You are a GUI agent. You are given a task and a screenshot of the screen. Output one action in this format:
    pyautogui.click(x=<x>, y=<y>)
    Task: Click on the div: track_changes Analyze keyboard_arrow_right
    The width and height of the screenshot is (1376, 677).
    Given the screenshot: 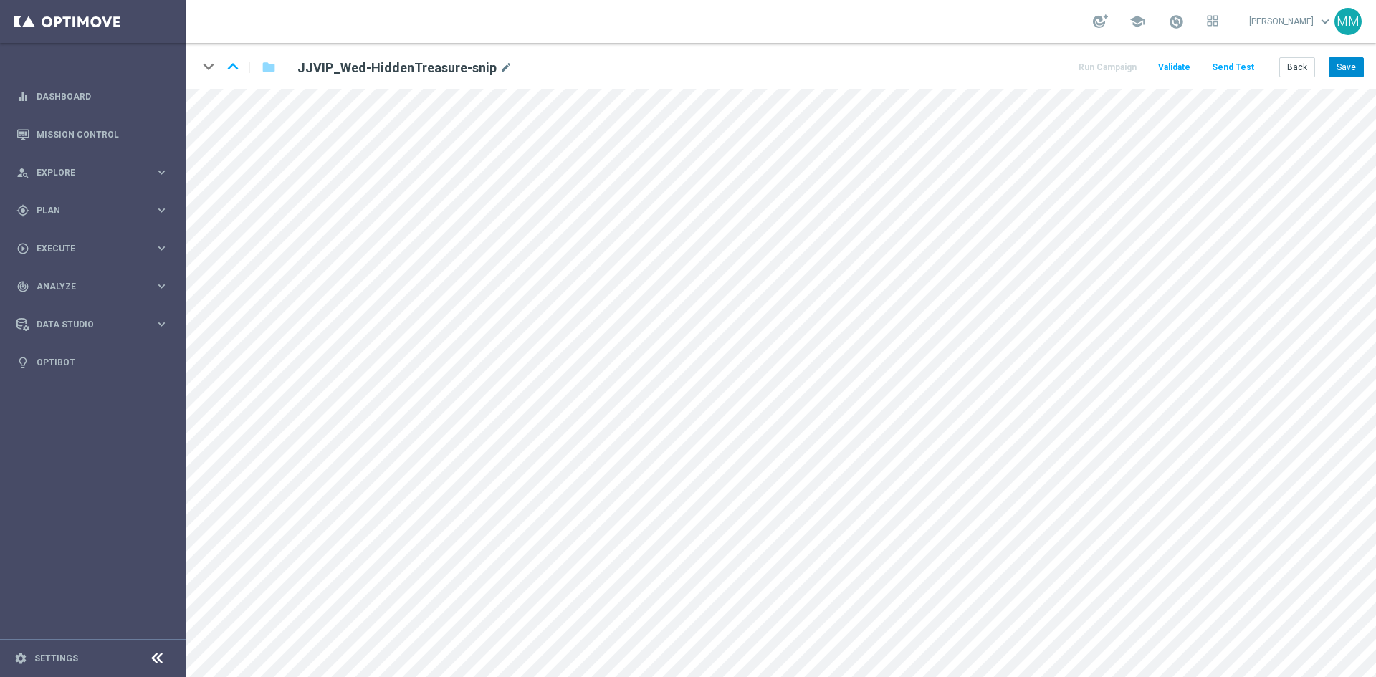 What is the action you would take?
    pyautogui.click(x=92, y=287)
    